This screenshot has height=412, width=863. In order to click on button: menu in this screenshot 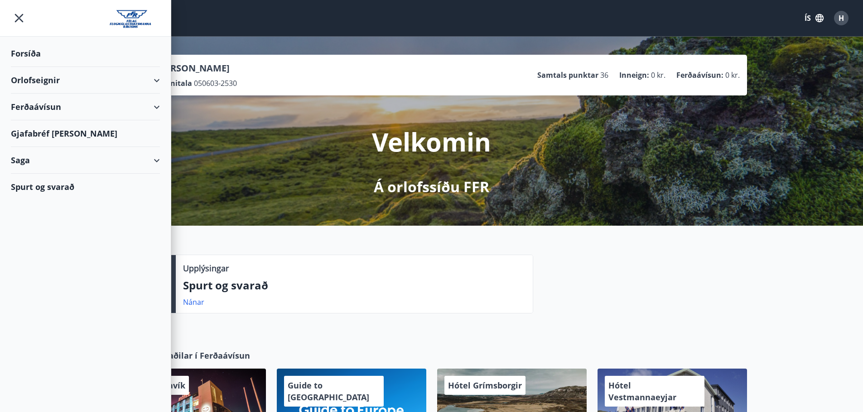, I will do `click(19, 18)`.